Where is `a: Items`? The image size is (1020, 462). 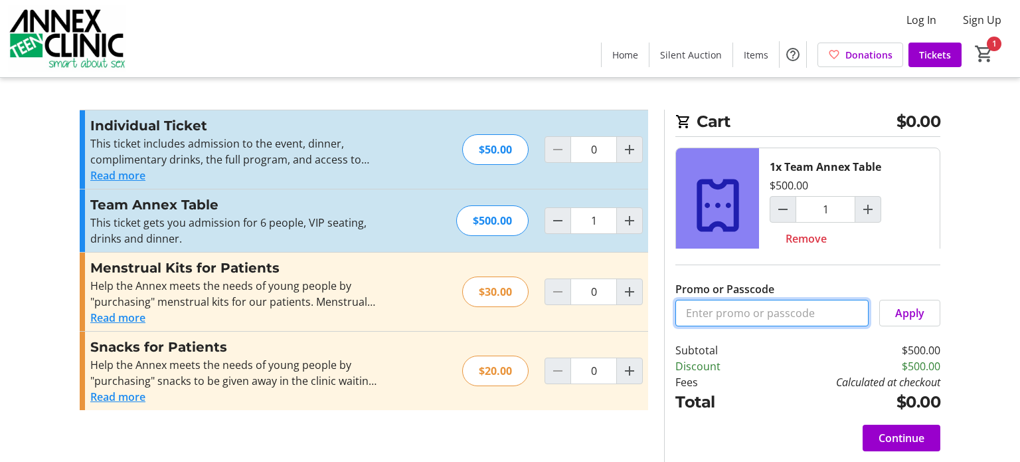
a: Items is located at coordinates (756, 54).